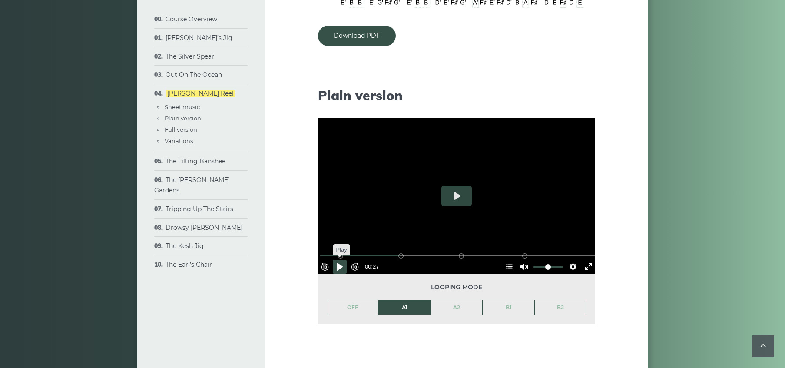 The height and width of the screenshot is (368, 785). I want to click on a: The Lilting Banshee, so click(195, 161).